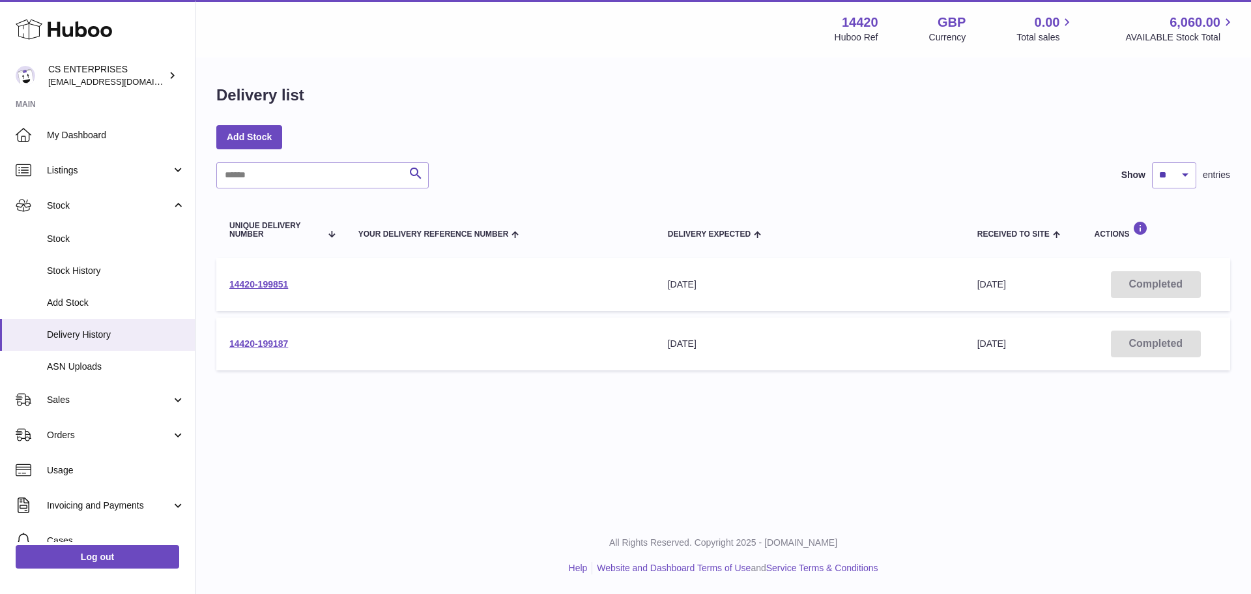 This screenshot has height=594, width=1251. I want to click on div: CS ENTERPRISES, so click(107, 76).